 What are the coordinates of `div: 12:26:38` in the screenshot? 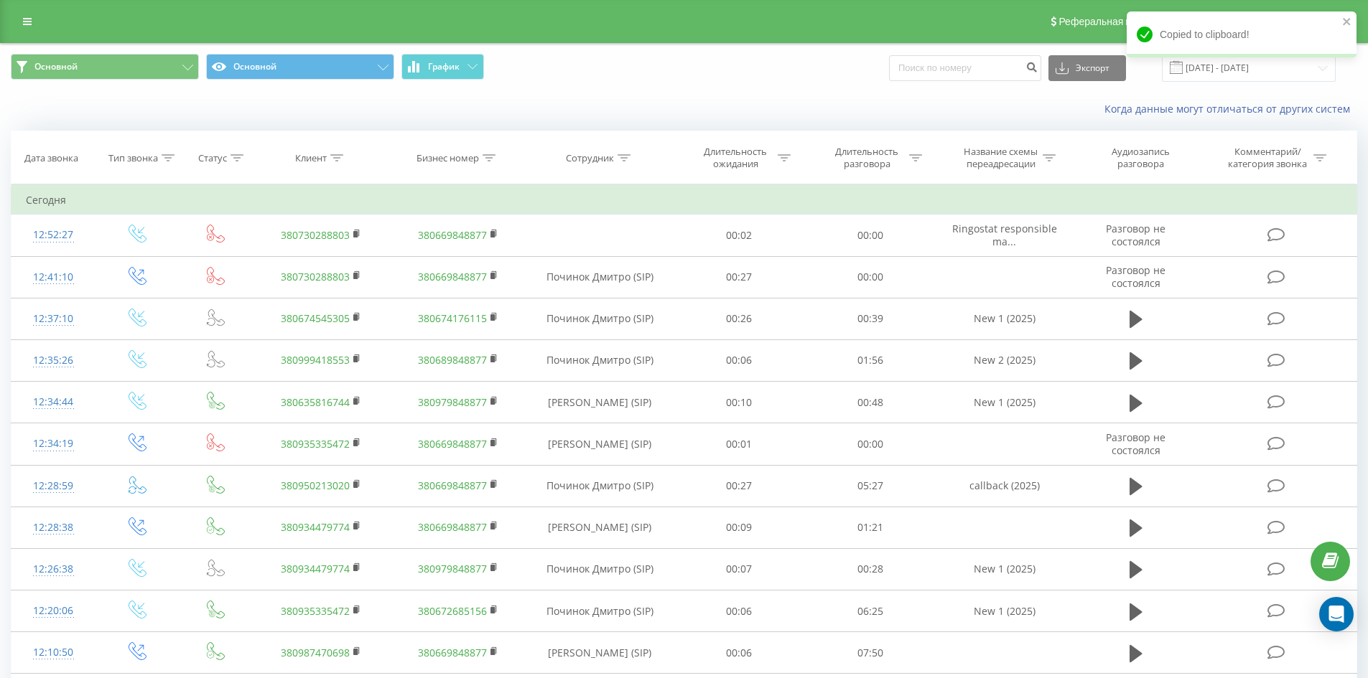 It's located at (53, 569).